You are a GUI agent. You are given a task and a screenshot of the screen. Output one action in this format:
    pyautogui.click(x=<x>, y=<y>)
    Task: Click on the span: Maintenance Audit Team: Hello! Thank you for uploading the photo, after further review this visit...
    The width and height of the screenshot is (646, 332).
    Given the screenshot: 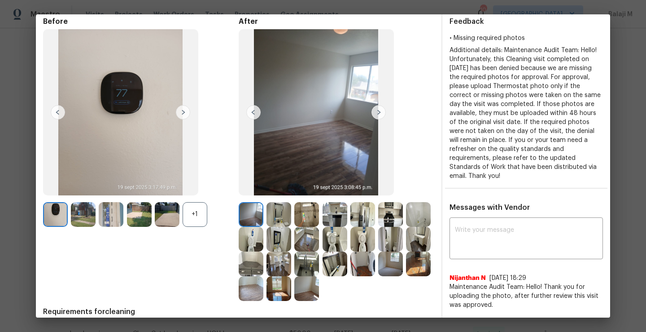 What is the action you would take?
    pyautogui.click(x=526, y=296)
    